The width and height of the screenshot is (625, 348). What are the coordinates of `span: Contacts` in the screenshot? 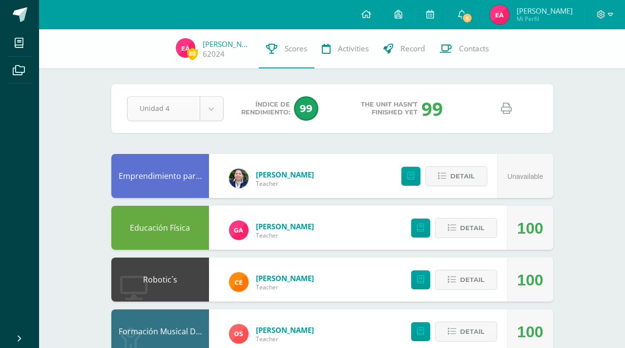 It's located at (474, 48).